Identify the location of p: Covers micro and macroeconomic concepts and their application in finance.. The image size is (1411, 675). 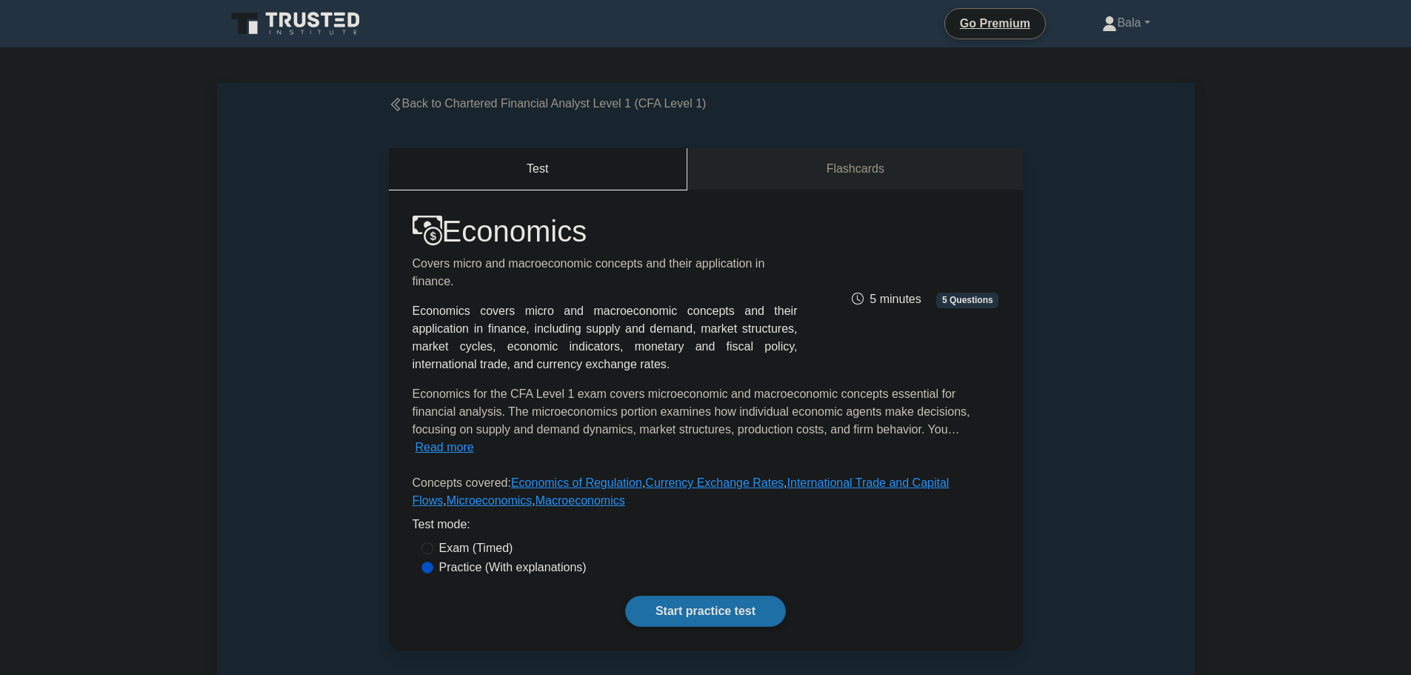
(605, 273).